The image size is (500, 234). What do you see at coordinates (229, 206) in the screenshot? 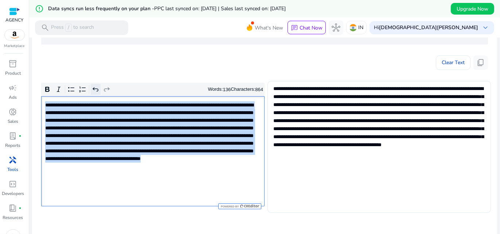
I see `span: Powered by` at bounding box center [229, 206].